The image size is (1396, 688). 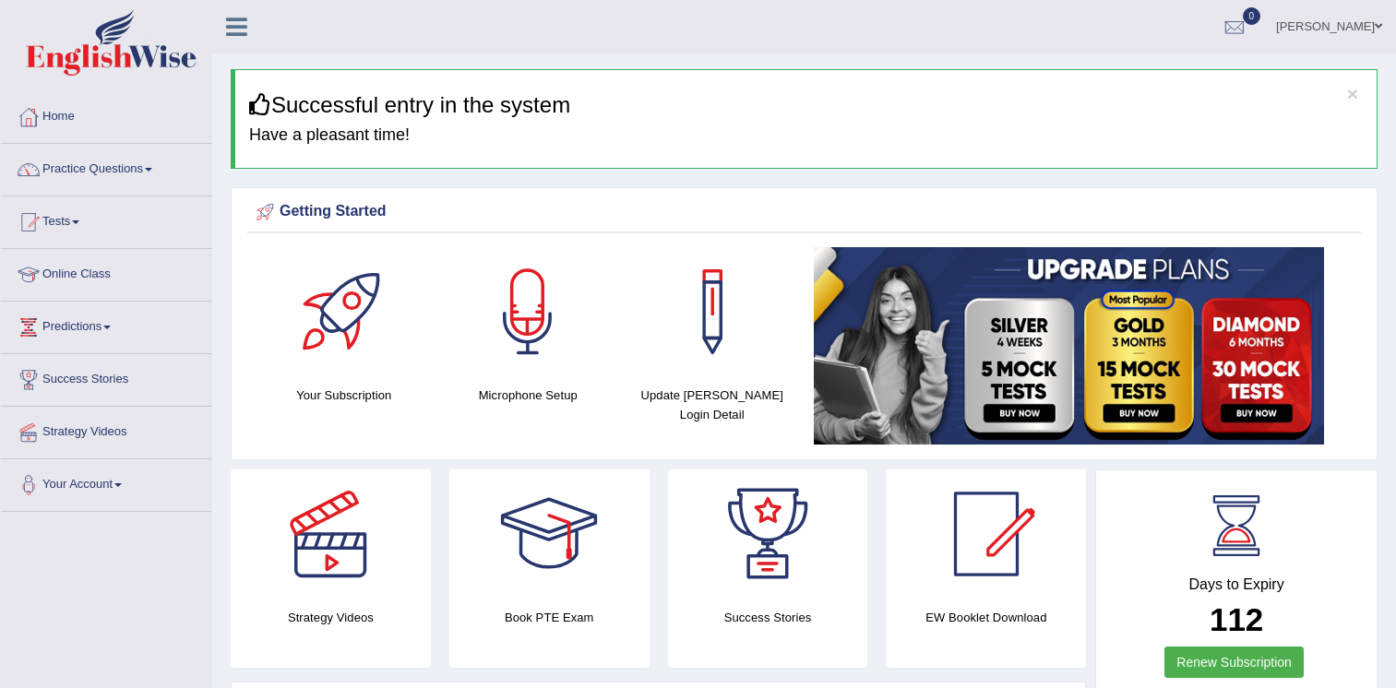 What do you see at coordinates (529, 395) in the screenshot?
I see `h4: Microphone Setup` at bounding box center [529, 395].